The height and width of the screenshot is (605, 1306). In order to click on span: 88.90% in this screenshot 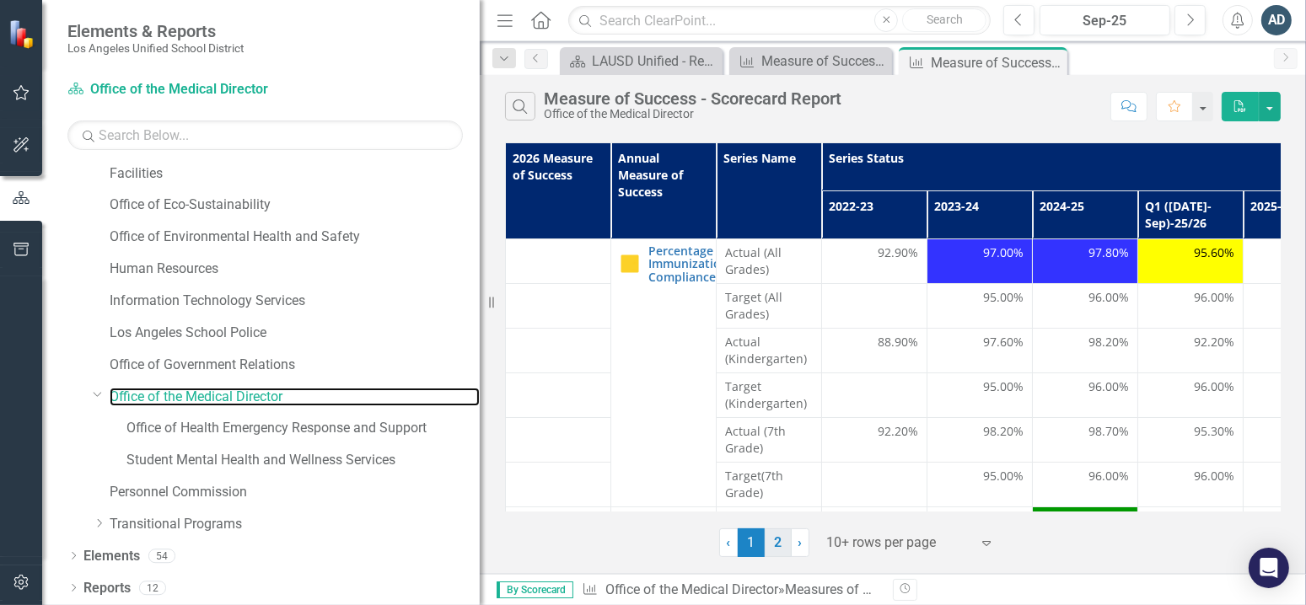, I will do `click(898, 342)`.